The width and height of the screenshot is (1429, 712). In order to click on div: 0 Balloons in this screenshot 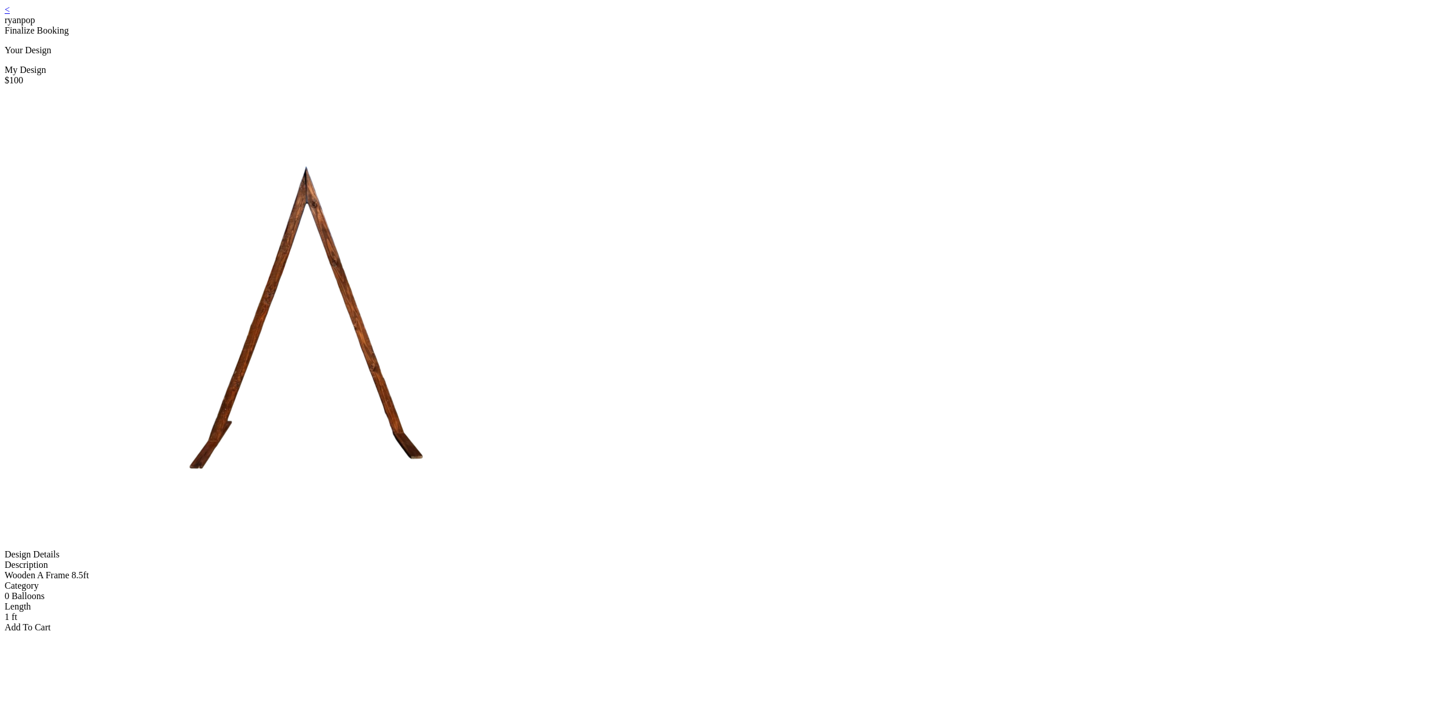, I will do `click(714, 597)`.